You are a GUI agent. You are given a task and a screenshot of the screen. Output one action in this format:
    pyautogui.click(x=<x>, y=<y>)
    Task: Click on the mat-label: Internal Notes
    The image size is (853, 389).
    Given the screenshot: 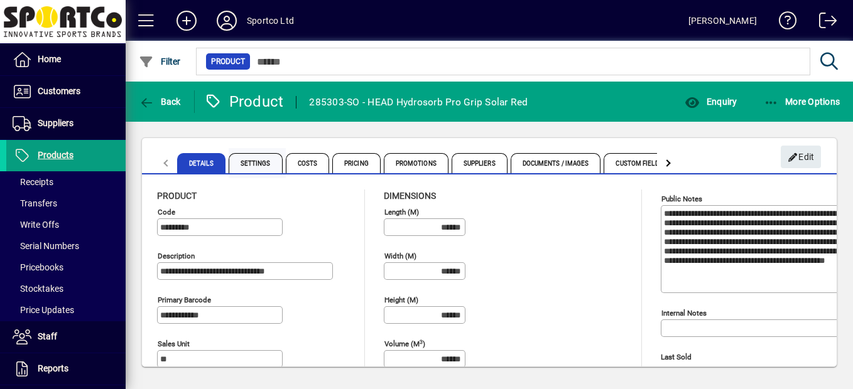 What is the action you would take?
    pyautogui.click(x=684, y=313)
    